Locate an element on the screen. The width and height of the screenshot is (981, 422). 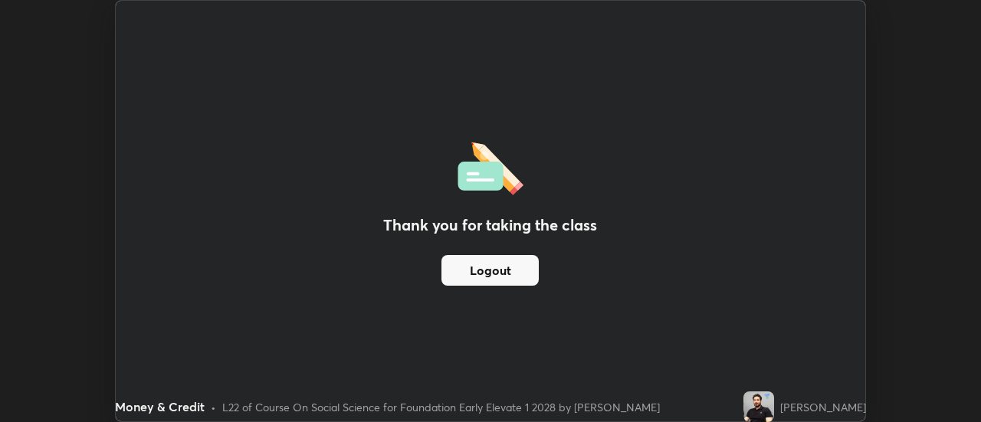
div: Money & Credit is located at coordinates (159, 407).